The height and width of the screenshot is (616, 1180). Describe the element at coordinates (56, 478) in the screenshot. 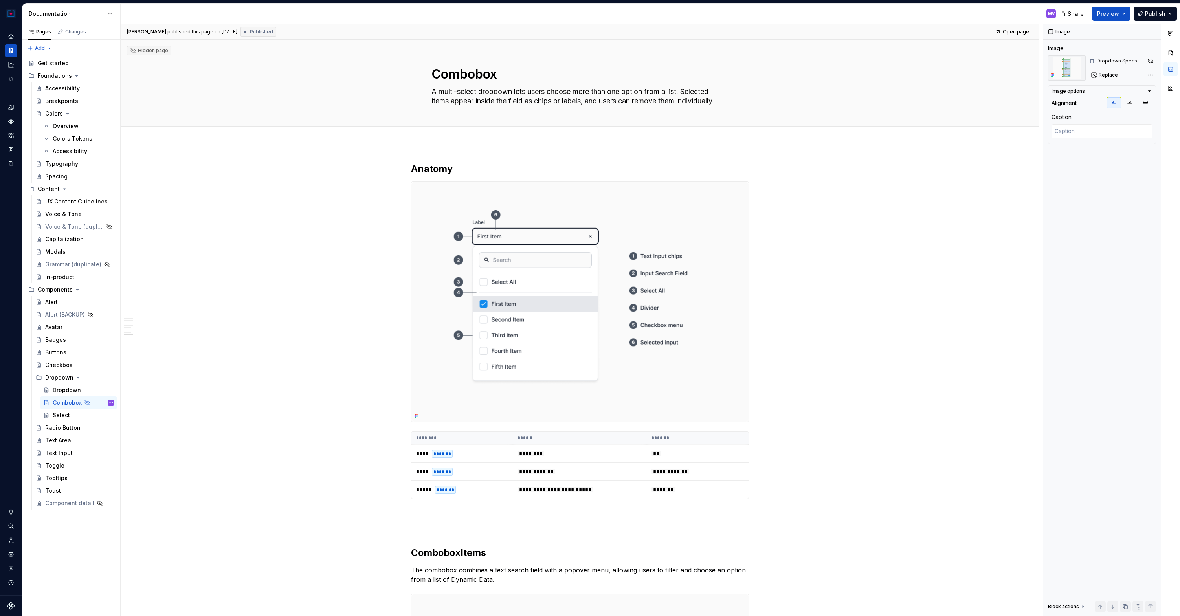

I see `div: Tooltips` at that location.